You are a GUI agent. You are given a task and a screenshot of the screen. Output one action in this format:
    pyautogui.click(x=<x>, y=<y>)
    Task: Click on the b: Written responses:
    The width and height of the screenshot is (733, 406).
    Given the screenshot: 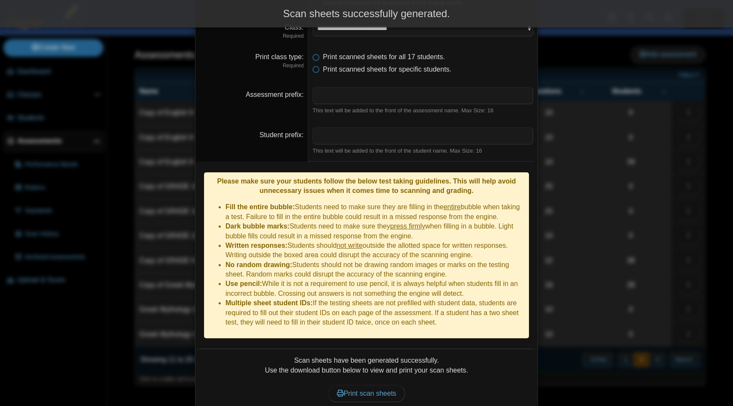 What is the action you would take?
    pyautogui.click(x=256, y=245)
    